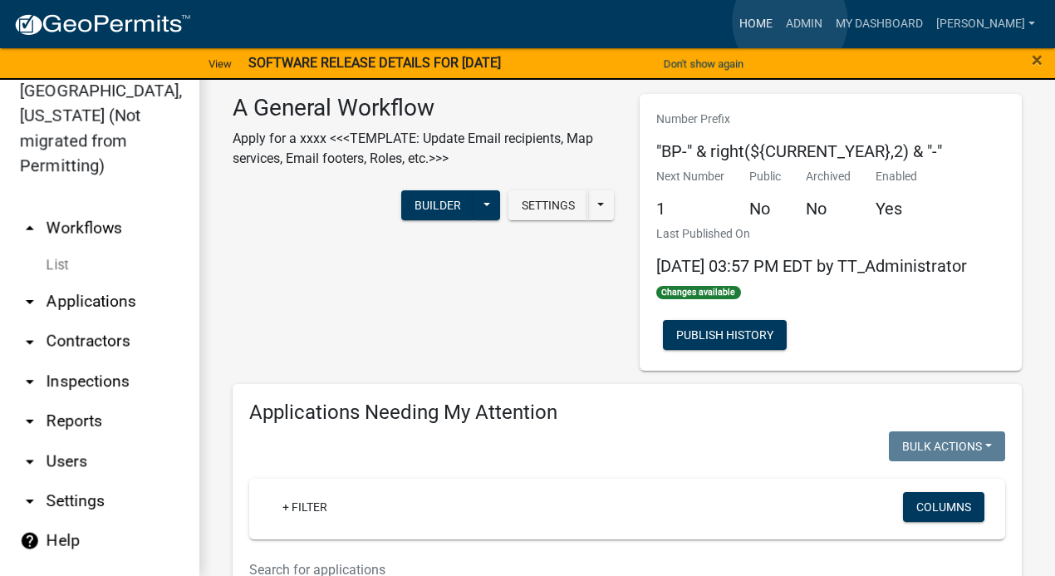  Describe the element at coordinates (897, 209) in the screenshot. I see `h5: Yes` at that location.